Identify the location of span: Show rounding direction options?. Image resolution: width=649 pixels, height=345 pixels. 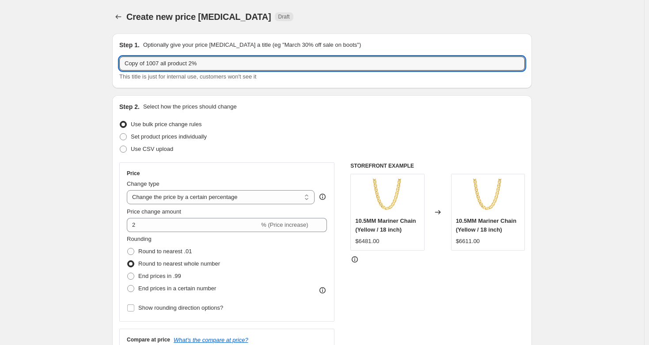
(181, 308).